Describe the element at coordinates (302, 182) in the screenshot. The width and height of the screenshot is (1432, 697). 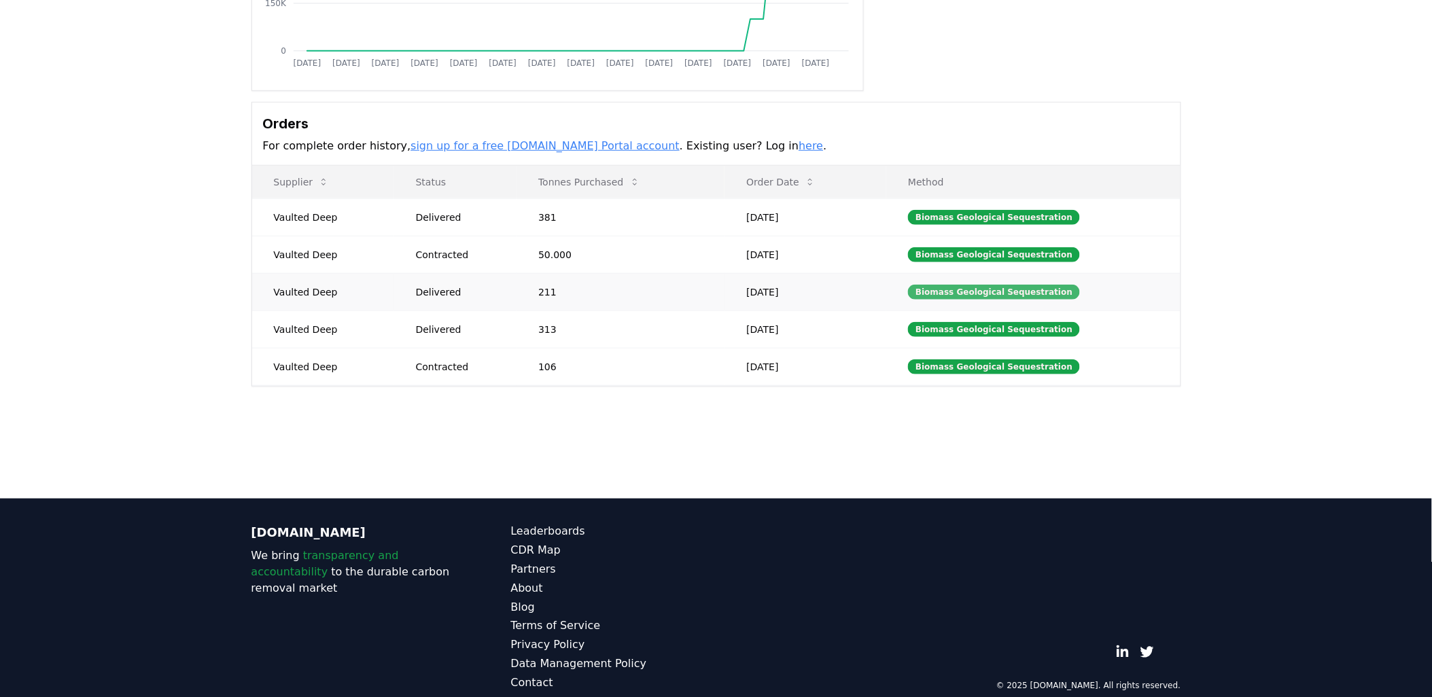
I see `button: Supplier` at that location.